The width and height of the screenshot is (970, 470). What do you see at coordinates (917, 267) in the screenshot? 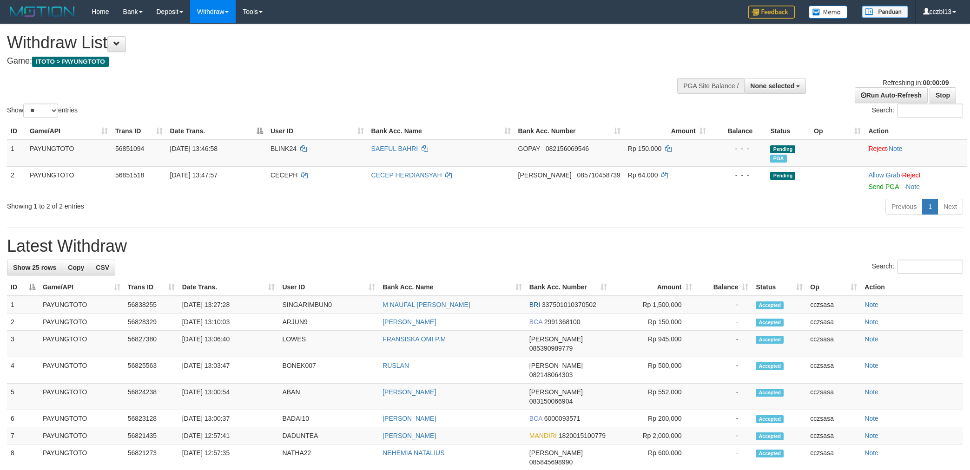
I see `label: Search:` at bounding box center [917, 267].